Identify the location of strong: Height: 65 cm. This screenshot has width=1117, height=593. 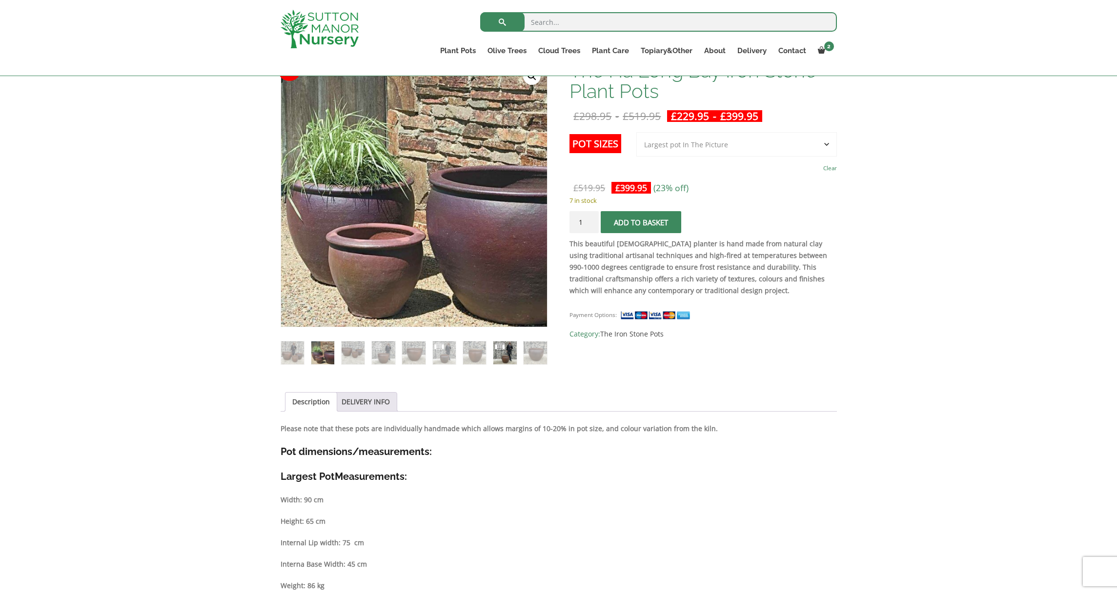
(303, 521).